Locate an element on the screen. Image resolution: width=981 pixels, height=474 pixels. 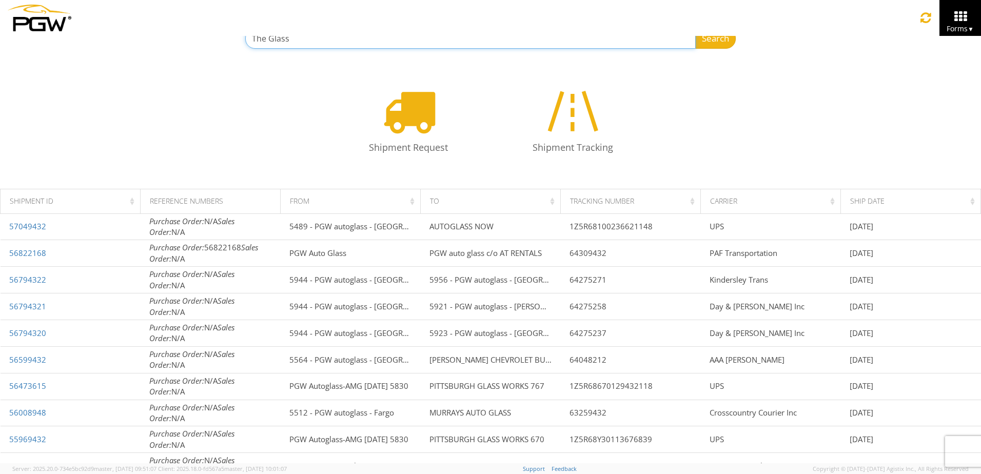
a: 57049432 is located at coordinates (28, 226).